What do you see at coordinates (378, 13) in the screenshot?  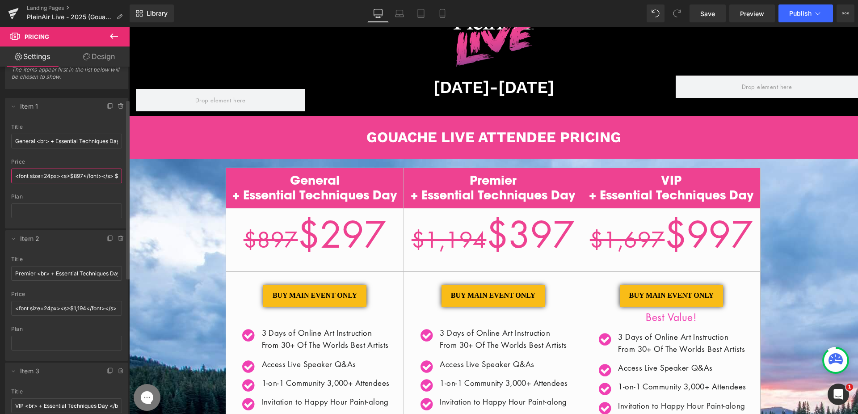 I see `a: Desktop` at bounding box center [378, 13].